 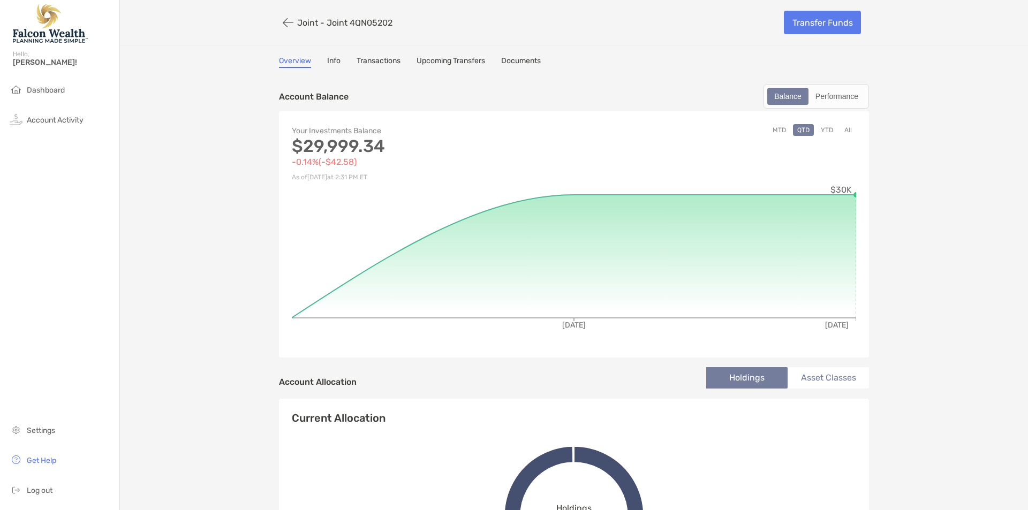 I want to click on a: Documents, so click(x=521, y=62).